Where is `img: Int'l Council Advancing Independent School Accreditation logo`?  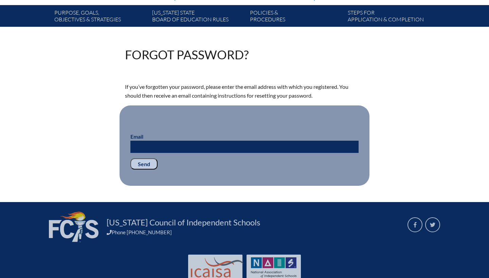 img: Int'l Council Advancing Independent School Accreditation logo is located at coordinates (217, 268).